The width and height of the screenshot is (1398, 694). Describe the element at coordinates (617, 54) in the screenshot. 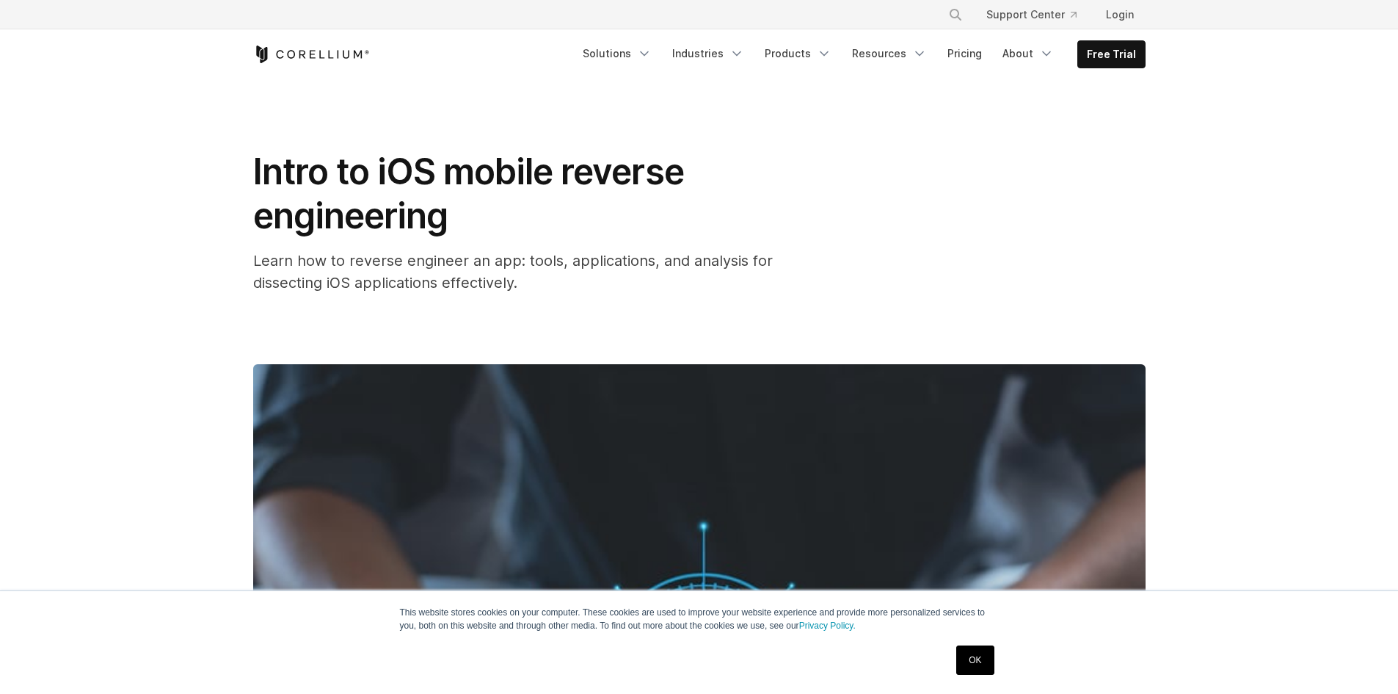

I see `a: Solutions` at that location.